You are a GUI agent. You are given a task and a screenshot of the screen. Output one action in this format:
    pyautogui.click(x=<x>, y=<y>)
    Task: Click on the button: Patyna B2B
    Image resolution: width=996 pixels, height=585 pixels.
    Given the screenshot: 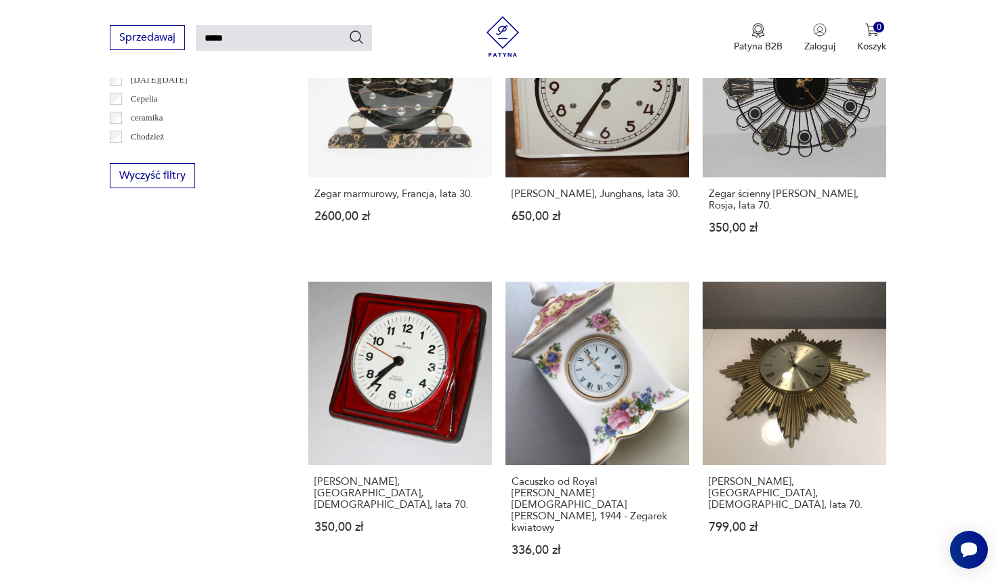 What is the action you would take?
    pyautogui.click(x=758, y=38)
    